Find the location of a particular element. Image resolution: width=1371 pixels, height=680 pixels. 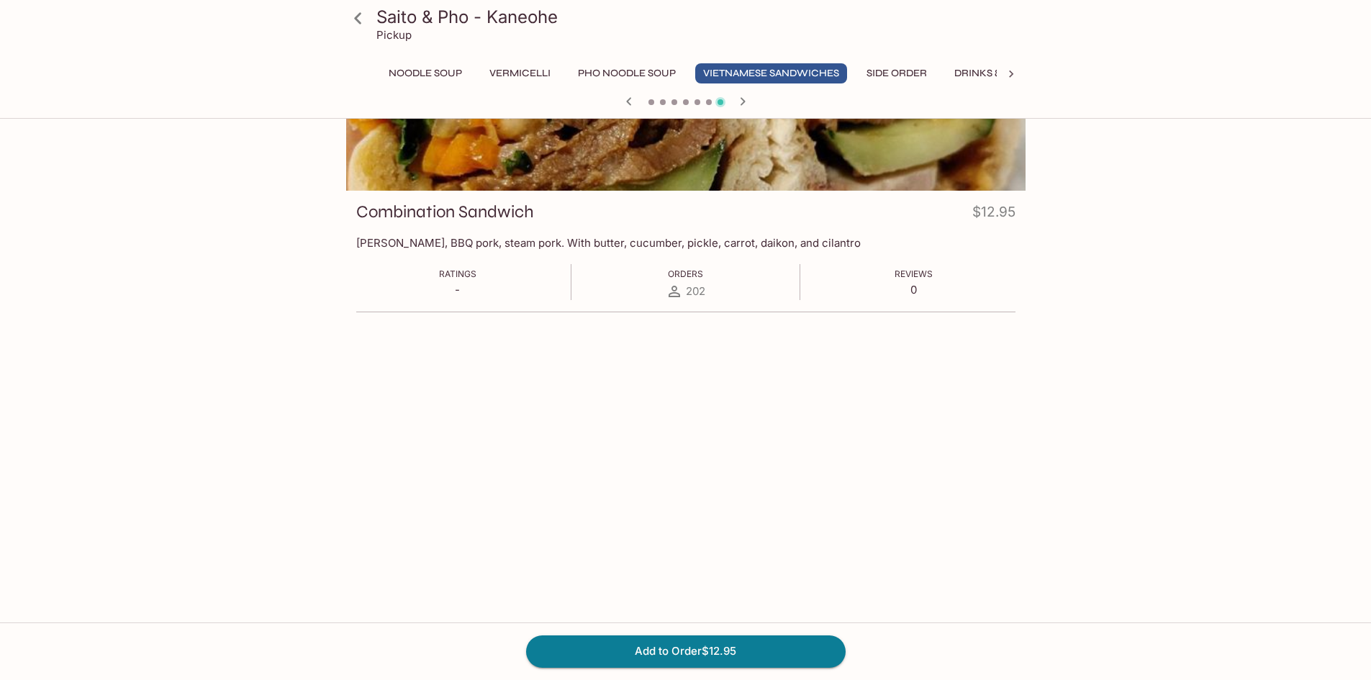

button: Drinks & Desserts is located at coordinates (1004, 73).